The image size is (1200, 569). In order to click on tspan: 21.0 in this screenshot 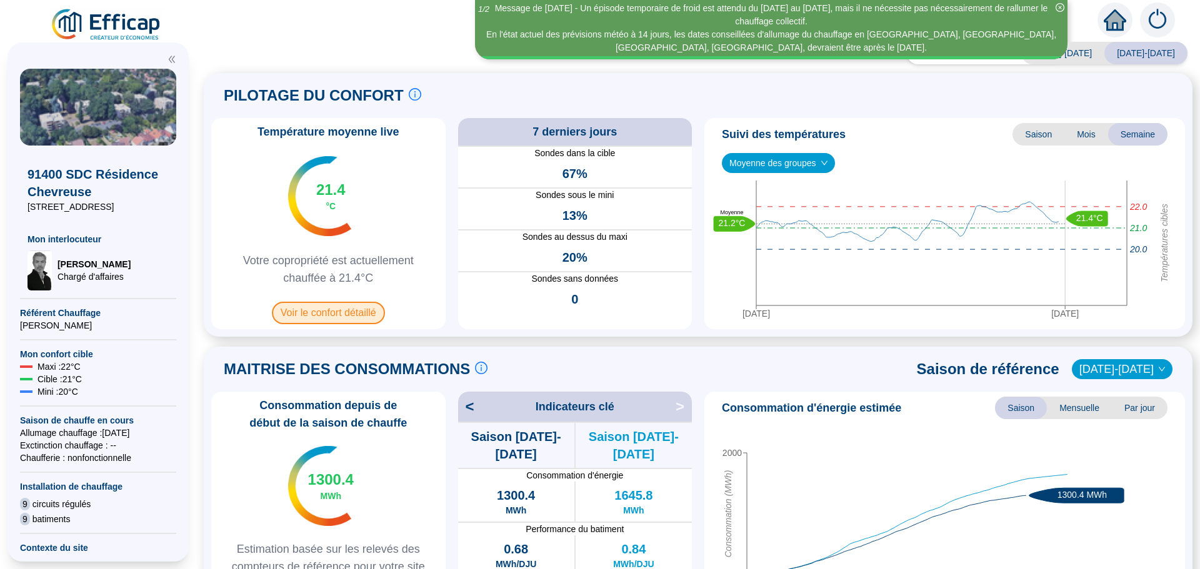, I will do `click(1138, 228)`.